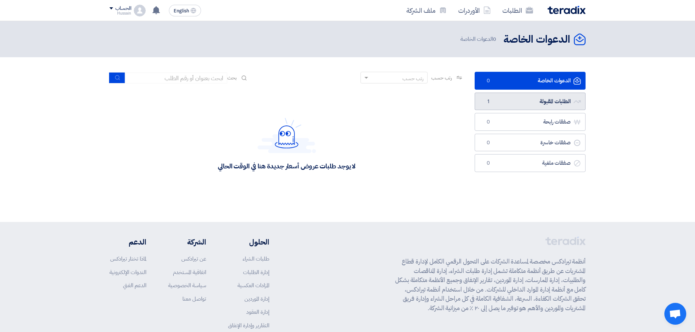 The width and height of the screenshot is (695, 332). I want to click on div: رتب حسب, so click(413, 78).